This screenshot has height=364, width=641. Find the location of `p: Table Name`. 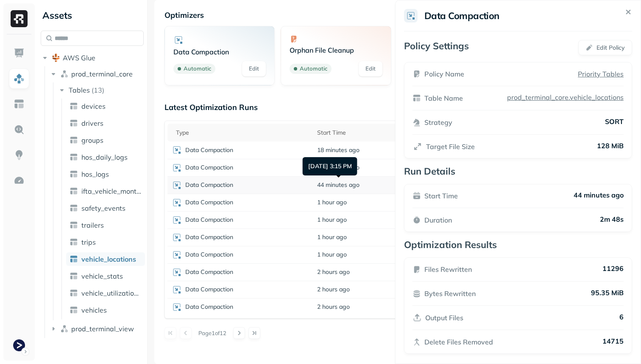

p: Table Name is located at coordinates (444, 98).